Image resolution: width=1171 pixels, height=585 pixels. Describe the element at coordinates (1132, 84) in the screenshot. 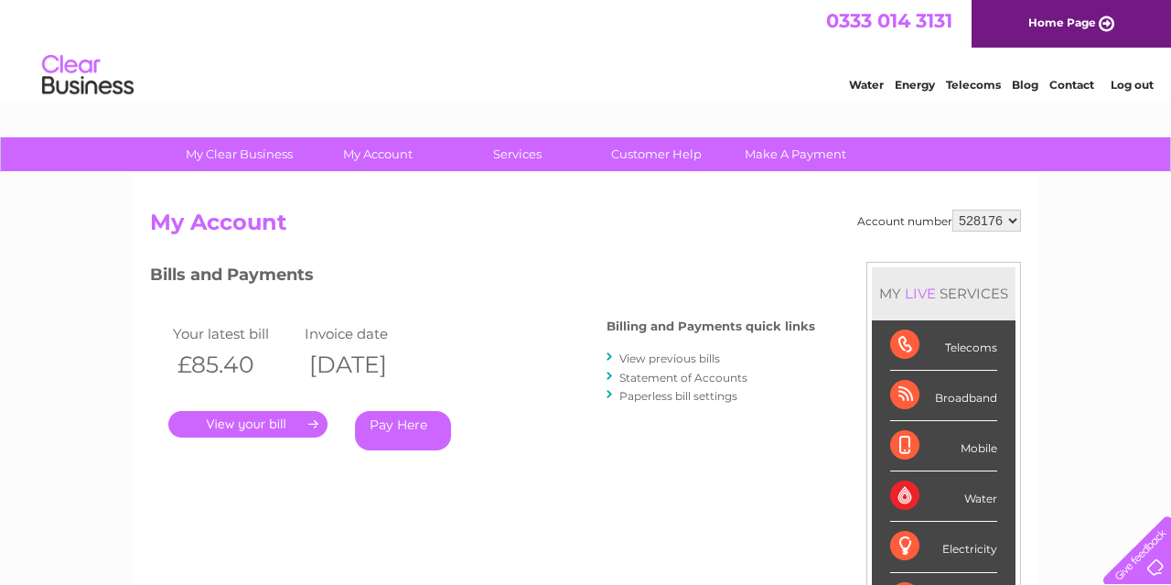

I see `a: Log out` at that location.